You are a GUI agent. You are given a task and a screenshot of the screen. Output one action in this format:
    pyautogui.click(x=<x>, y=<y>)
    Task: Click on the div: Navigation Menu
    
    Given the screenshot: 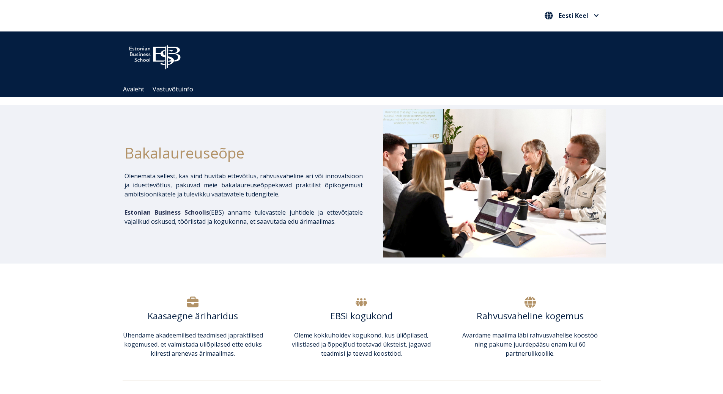 What is the action you would take?
    pyautogui.click(x=365, y=89)
    